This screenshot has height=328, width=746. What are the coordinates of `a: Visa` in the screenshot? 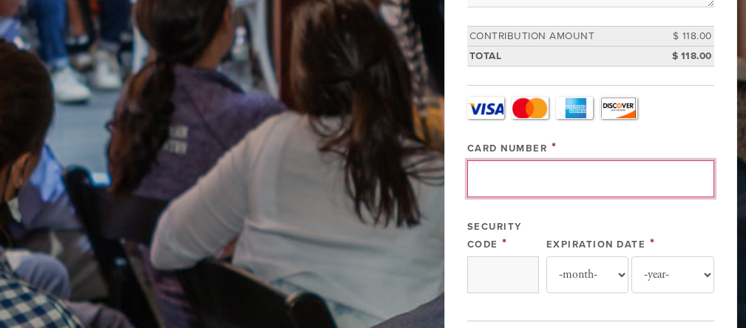 It's located at (486, 108).